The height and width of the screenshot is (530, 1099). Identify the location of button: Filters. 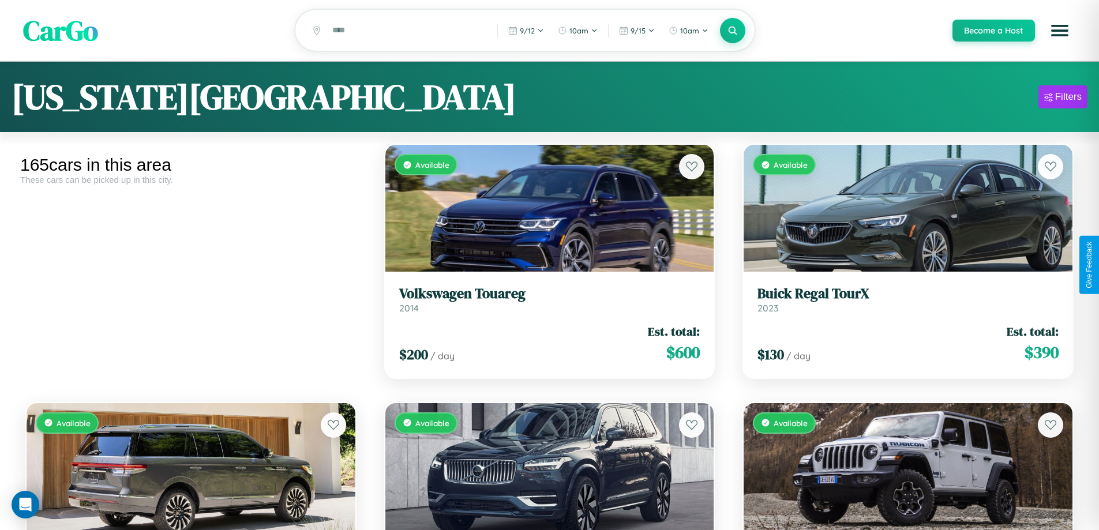
(1062, 97).